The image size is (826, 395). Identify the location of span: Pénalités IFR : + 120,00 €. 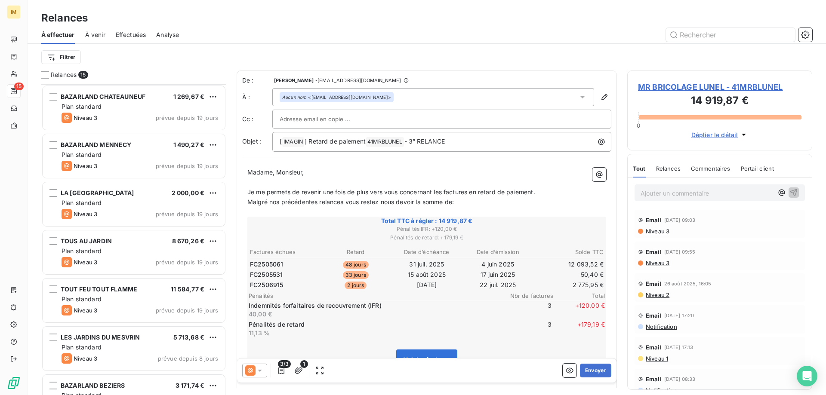
(427, 229).